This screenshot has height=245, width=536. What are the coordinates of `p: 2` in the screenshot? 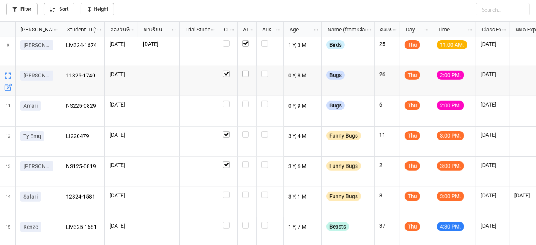 It's located at (387, 165).